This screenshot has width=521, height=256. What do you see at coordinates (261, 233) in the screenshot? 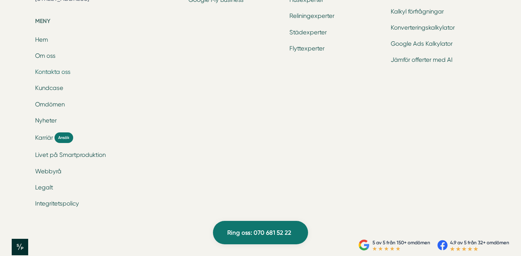
I see `a: Ring oss: 070 681 52 22` at bounding box center [261, 233].